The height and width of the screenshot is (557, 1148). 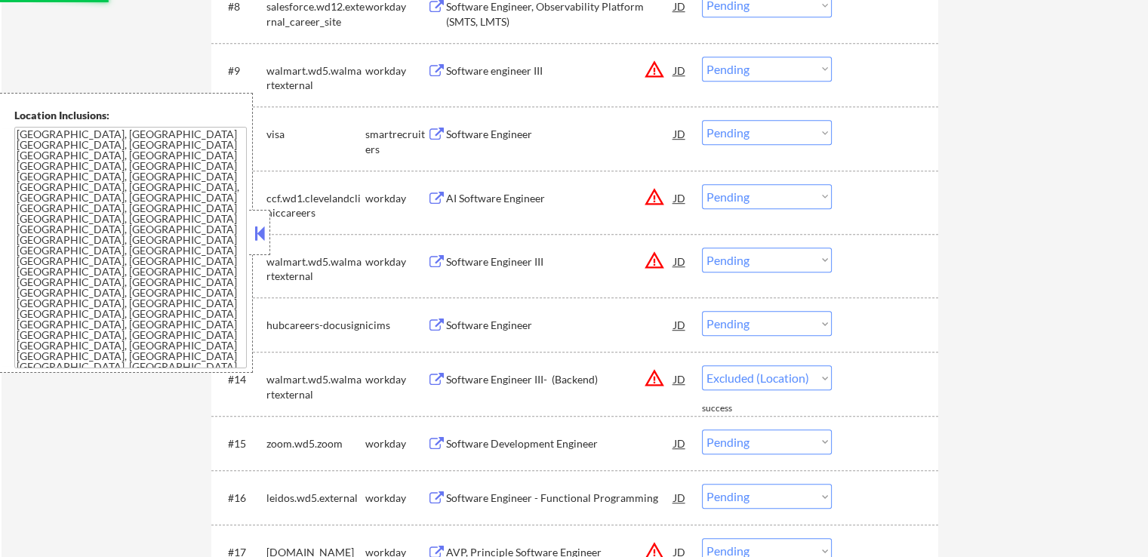 What do you see at coordinates (560, 380) in the screenshot?
I see `div: Software Engineer III- (Backend)` at bounding box center [560, 380].